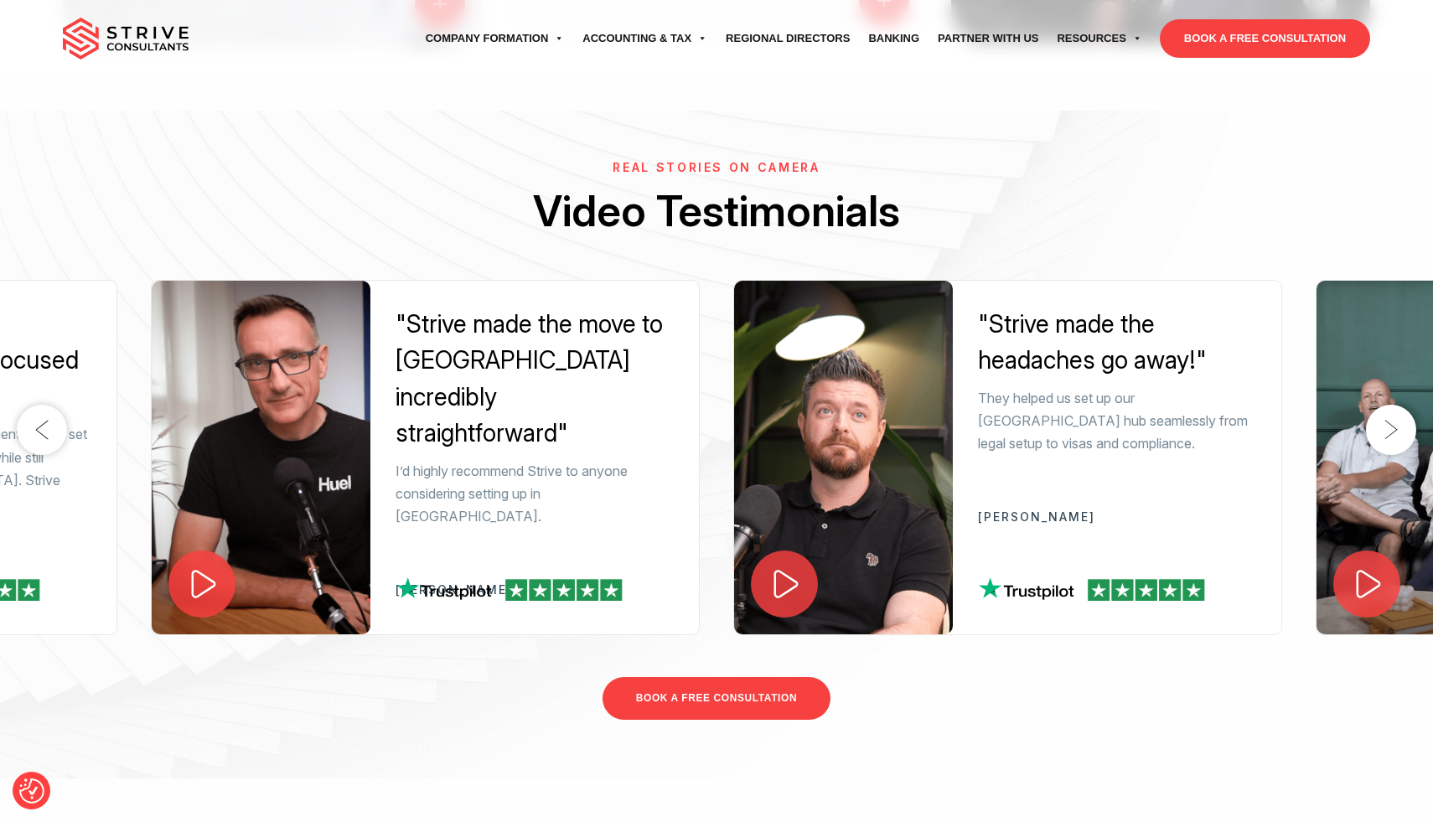 Image resolution: width=1433 pixels, height=822 pixels. Describe the element at coordinates (788, 39) in the screenshot. I see `a: Regional Directors` at that location.